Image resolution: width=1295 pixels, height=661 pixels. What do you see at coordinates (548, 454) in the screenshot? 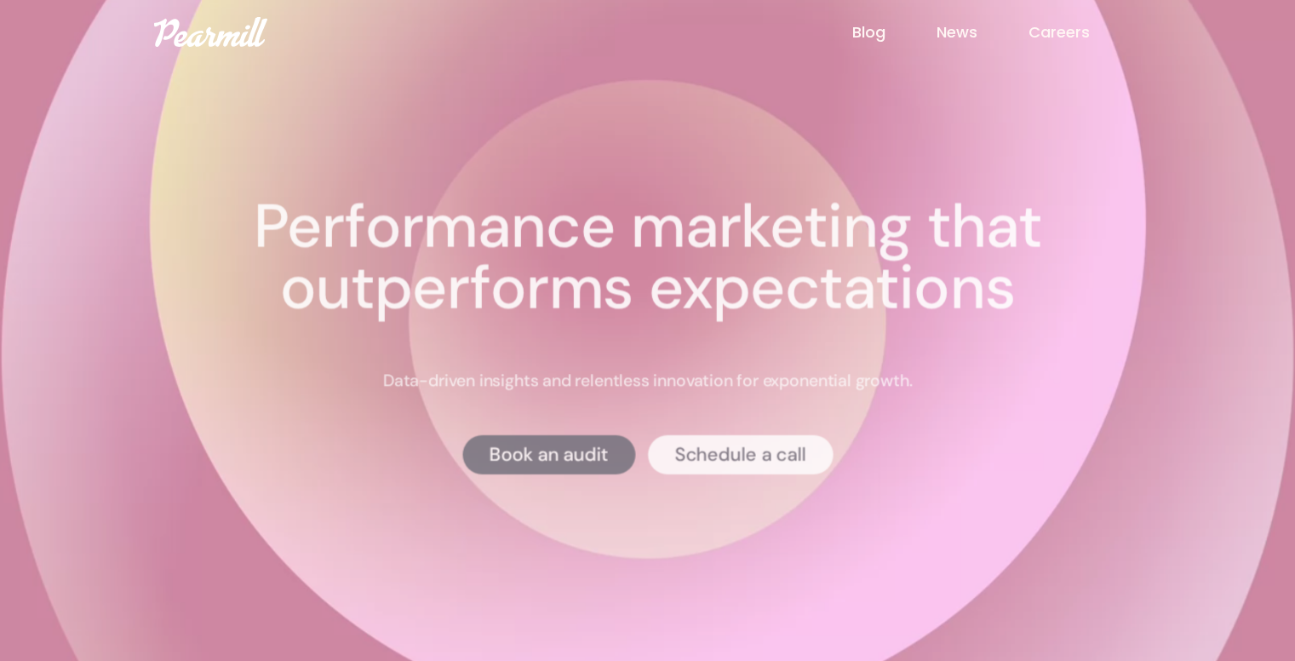
I see `a: Book an audit` at bounding box center [548, 454].